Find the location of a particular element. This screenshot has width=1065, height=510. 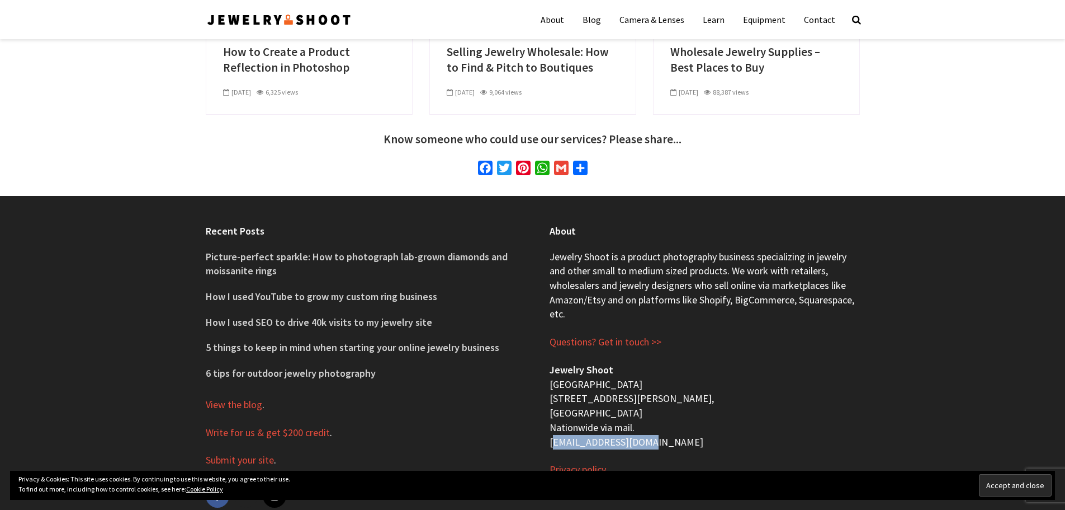

a: Twitter is located at coordinates (504, 169).